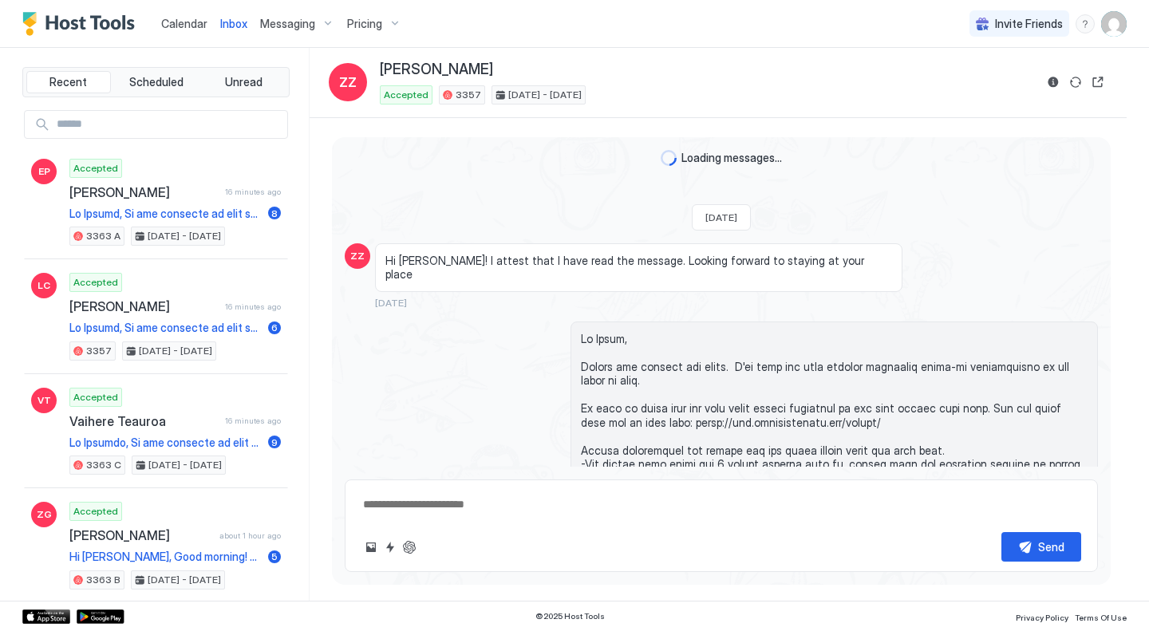  I want to click on span: Recent, so click(68, 82).